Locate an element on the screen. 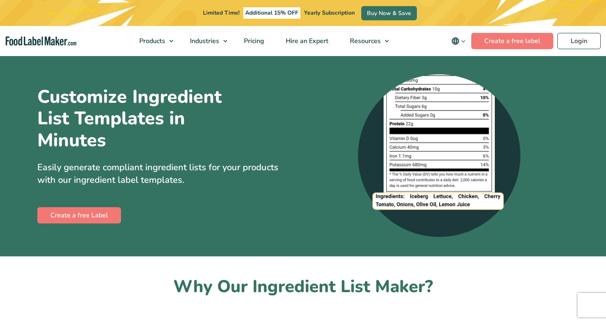 The image size is (606, 323). span: Additional 15% OFF is located at coordinates (271, 13).